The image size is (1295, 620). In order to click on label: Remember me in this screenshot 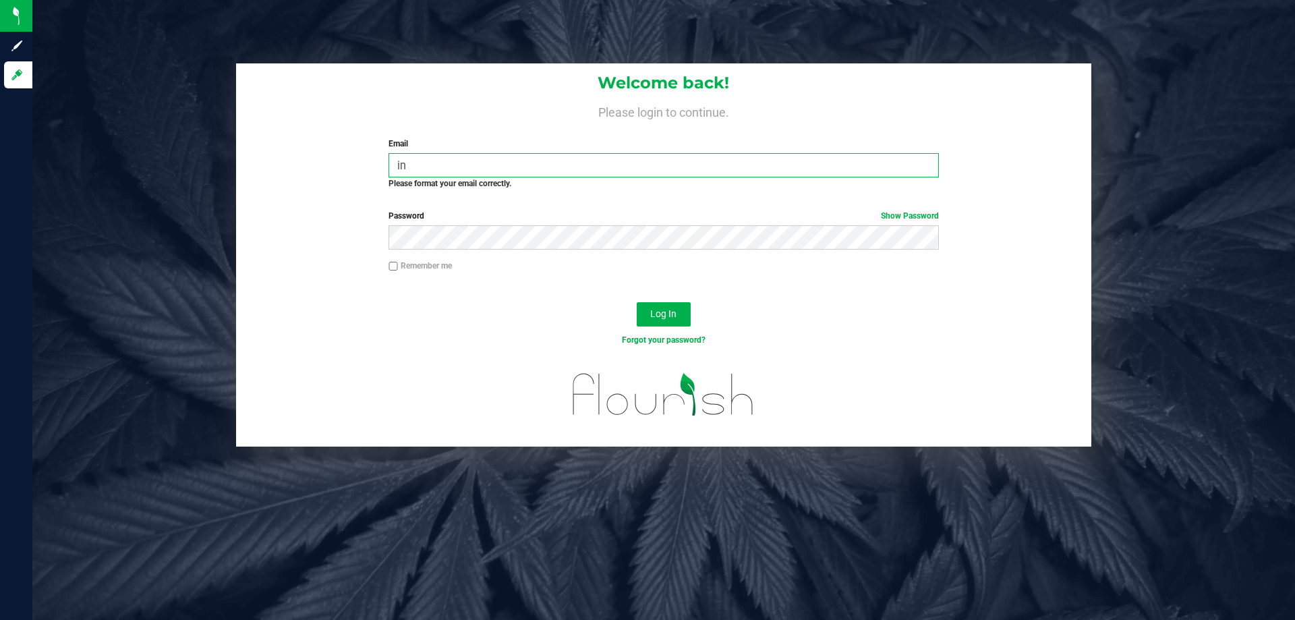, I will do `click(420, 266)`.